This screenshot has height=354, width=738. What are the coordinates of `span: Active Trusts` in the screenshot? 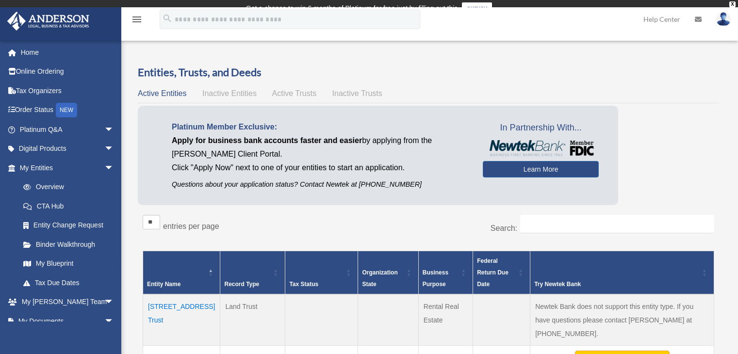 It's located at (295, 93).